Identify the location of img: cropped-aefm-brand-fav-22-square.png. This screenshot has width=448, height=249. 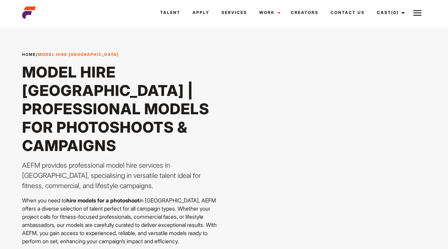
(29, 13).